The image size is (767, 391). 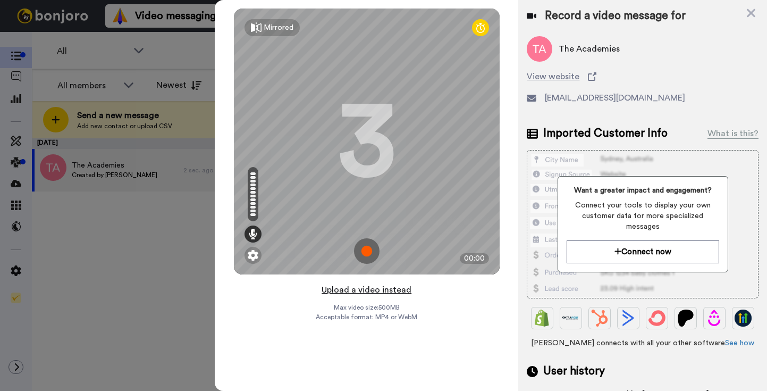 I want to click on img: GoHighLevel, so click(x=744, y=318).